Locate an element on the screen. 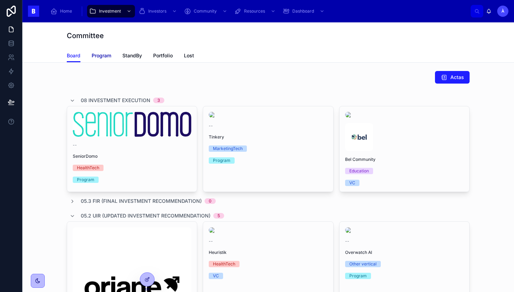 Image resolution: width=514 pixels, height=292 pixels. div: scrollable content is located at coordinates (257, 11).